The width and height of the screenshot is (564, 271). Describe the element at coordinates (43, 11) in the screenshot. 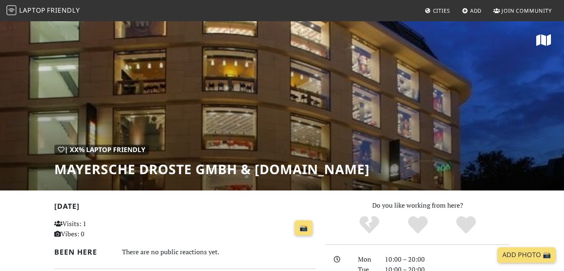

I see `a: LaptopFriendly LaptopFriendly` at that location.